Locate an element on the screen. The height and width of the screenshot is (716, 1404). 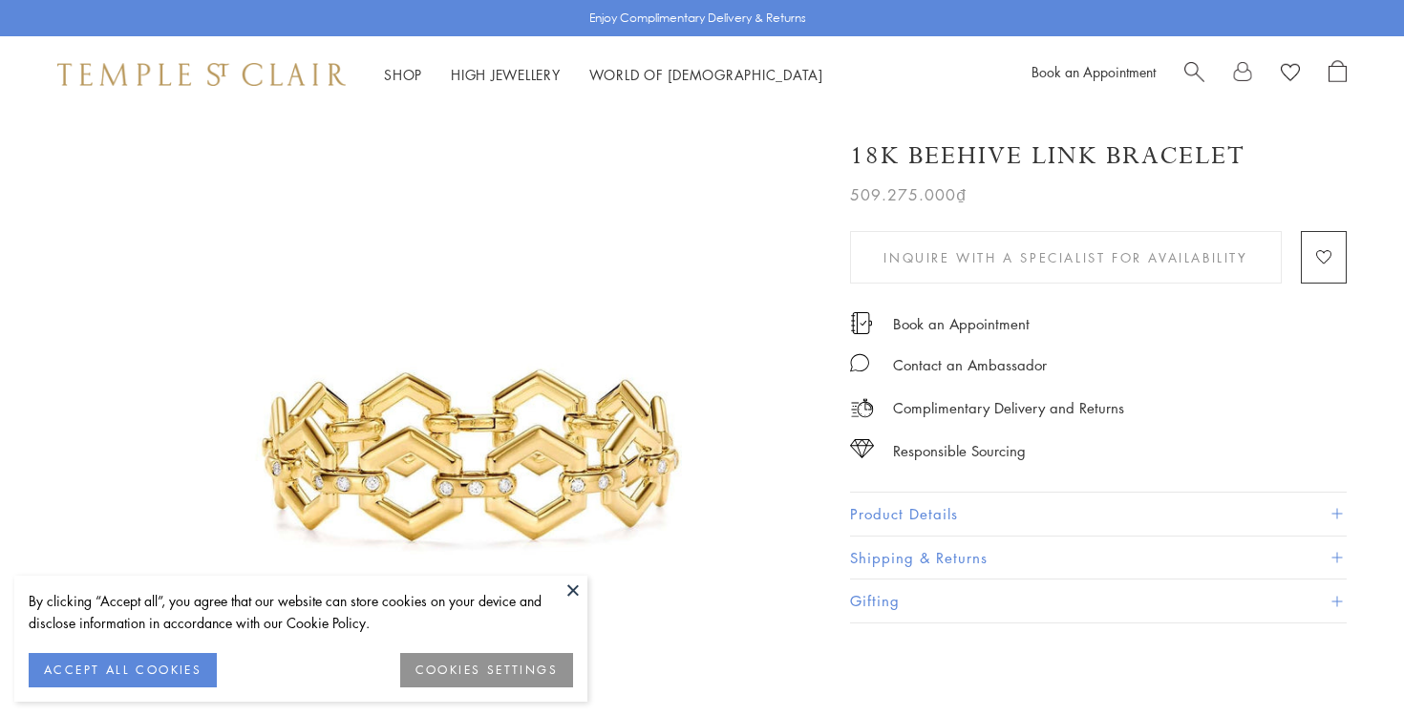
div: By clicking “Accept all”, you agree that our website can store cookies on your device and disclos... is located at coordinates (301, 612).